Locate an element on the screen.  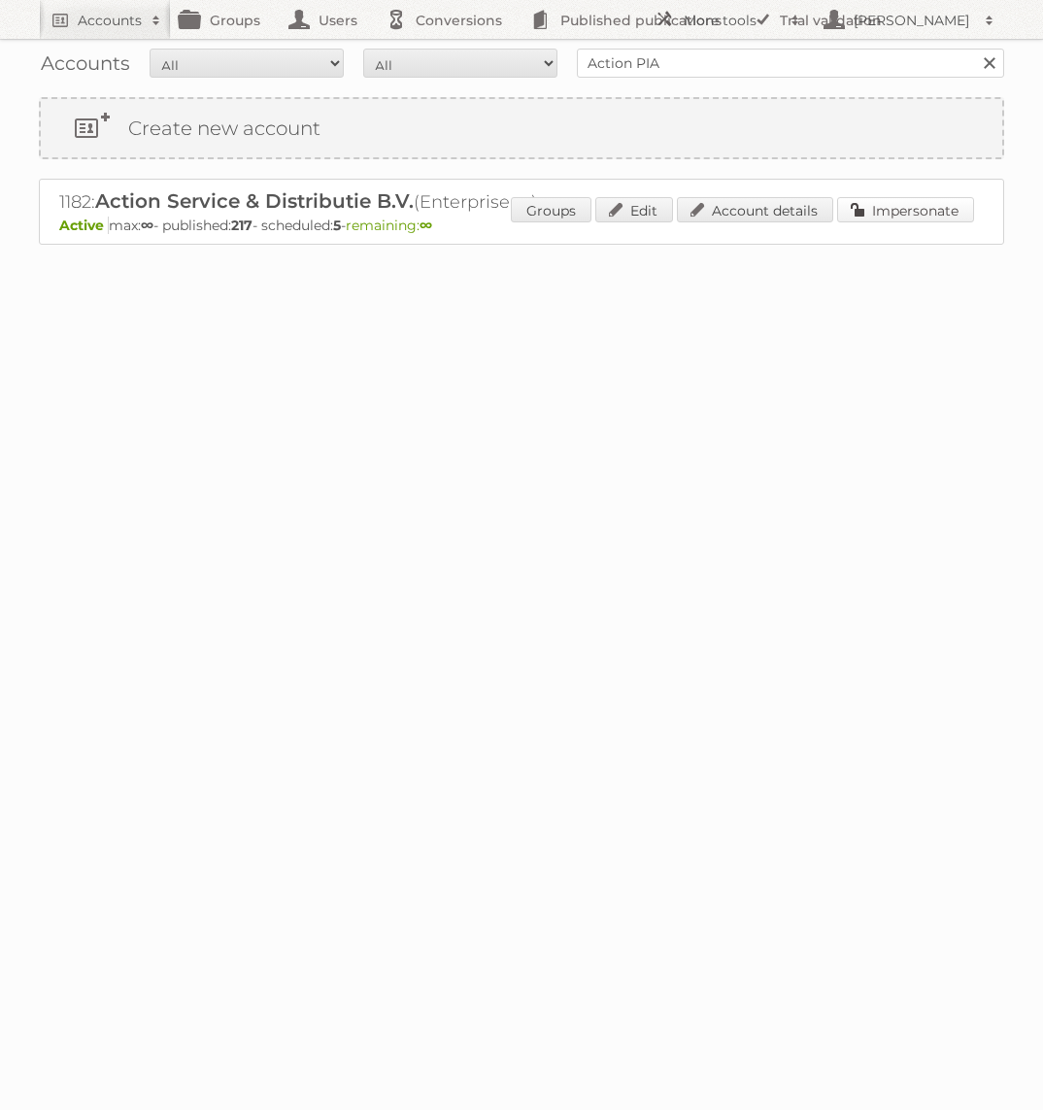
a: Create new account is located at coordinates (521, 128).